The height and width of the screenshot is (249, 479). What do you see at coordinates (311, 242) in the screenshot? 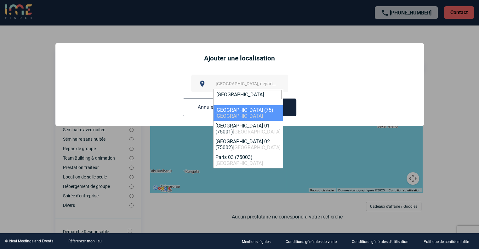
I see `p: Conditions générales de vente` at bounding box center [311, 242].